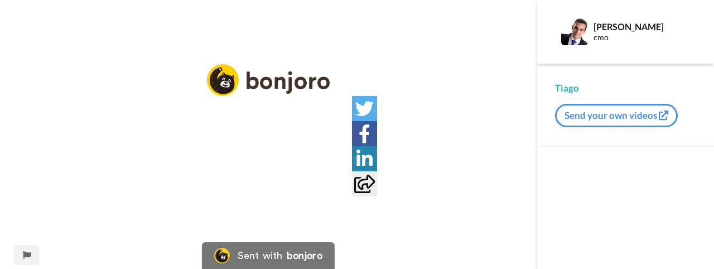 The image size is (714, 269). Describe the element at coordinates (644, 37) in the screenshot. I see `div: cmo` at that location.